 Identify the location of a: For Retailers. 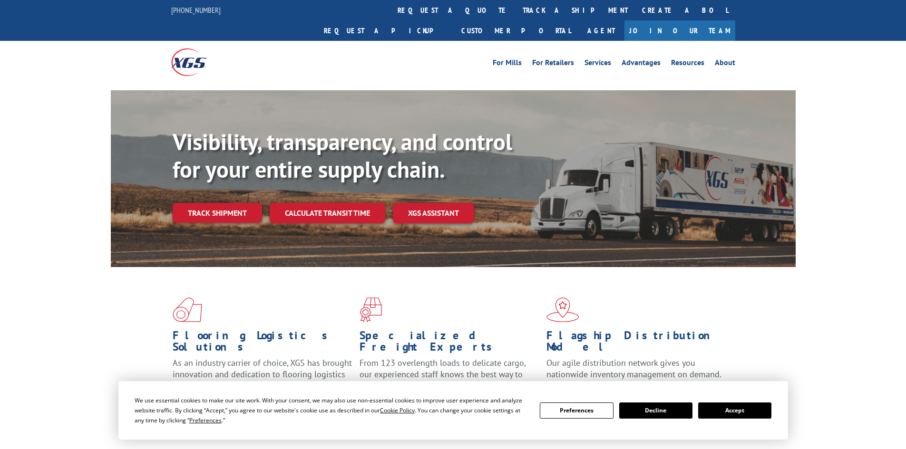
(553, 64).